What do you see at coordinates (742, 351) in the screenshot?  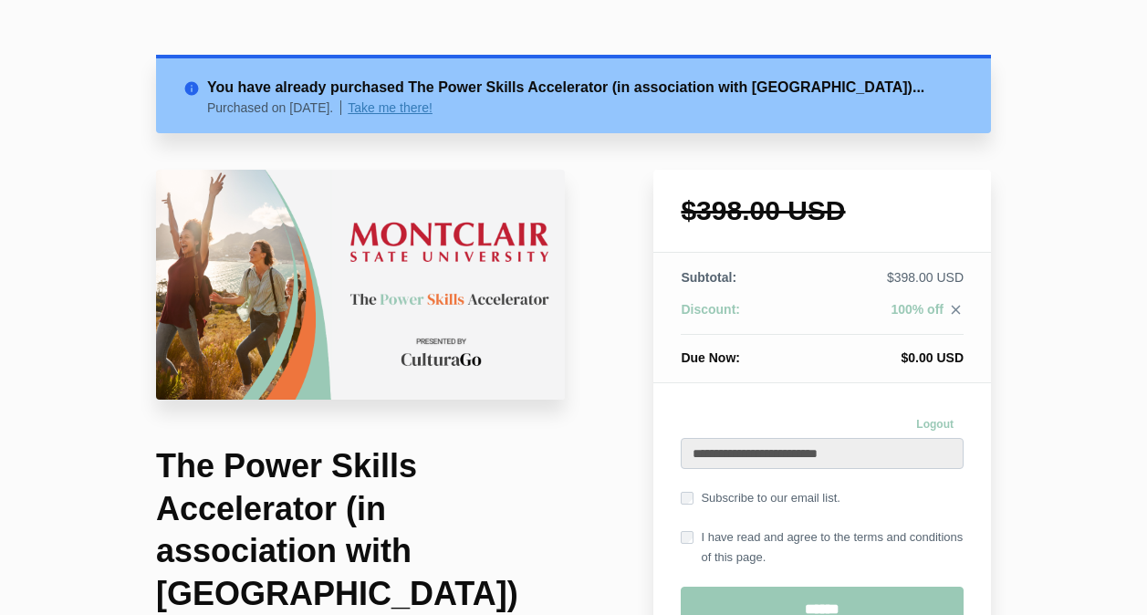 I see `th: Due Now:` at bounding box center [742, 351].